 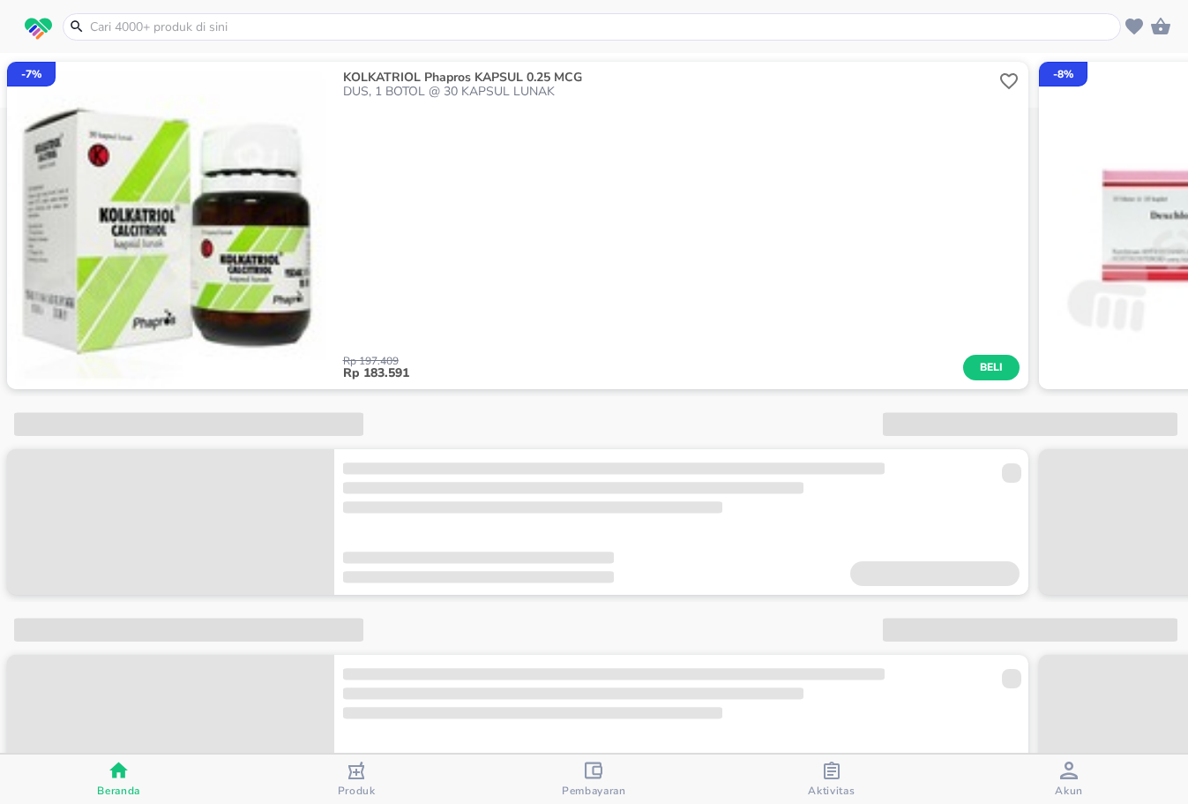 I want to click on button: Beli, so click(x=991, y=367).